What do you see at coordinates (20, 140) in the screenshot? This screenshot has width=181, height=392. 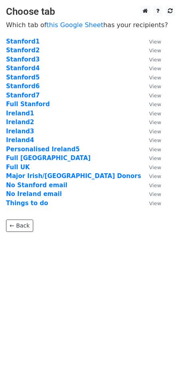 I see `strong: Ireland4` at bounding box center [20, 140].